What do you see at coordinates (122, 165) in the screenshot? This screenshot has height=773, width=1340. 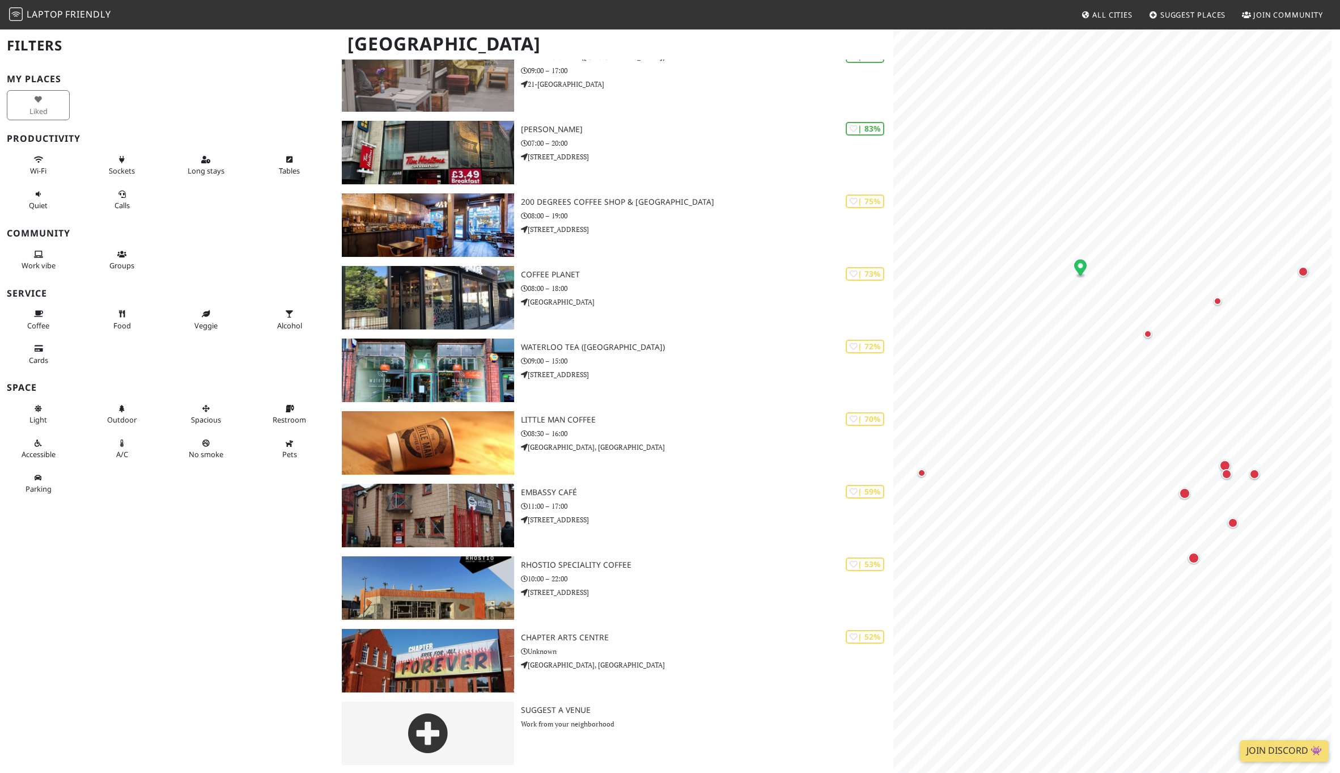 I see `button: Sockets` at bounding box center [122, 165].